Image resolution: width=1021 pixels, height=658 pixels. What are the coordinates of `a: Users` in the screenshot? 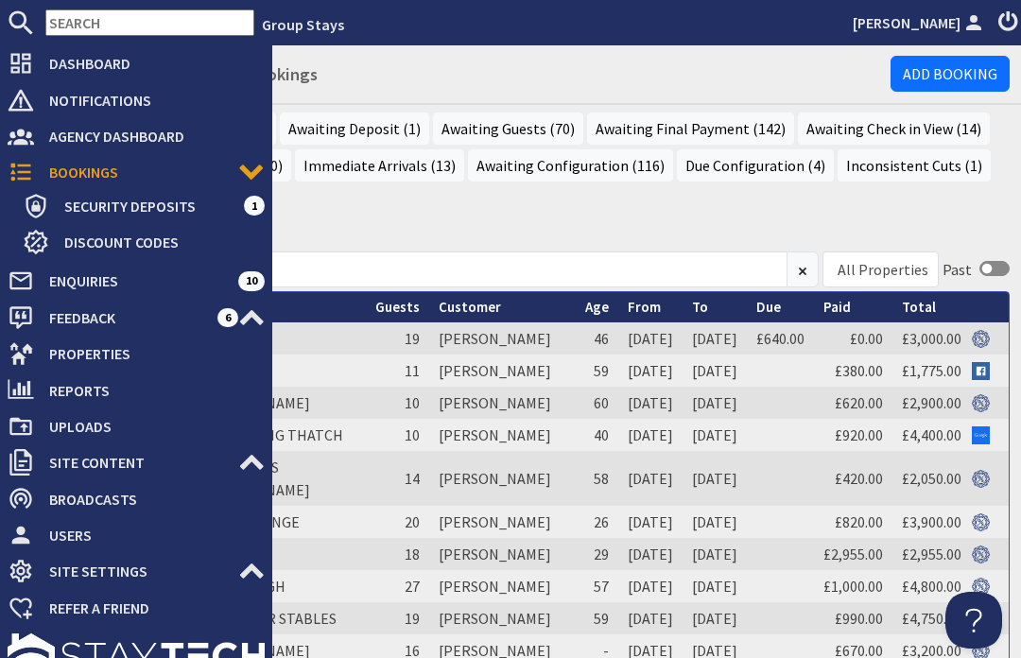 It's located at (136, 535).